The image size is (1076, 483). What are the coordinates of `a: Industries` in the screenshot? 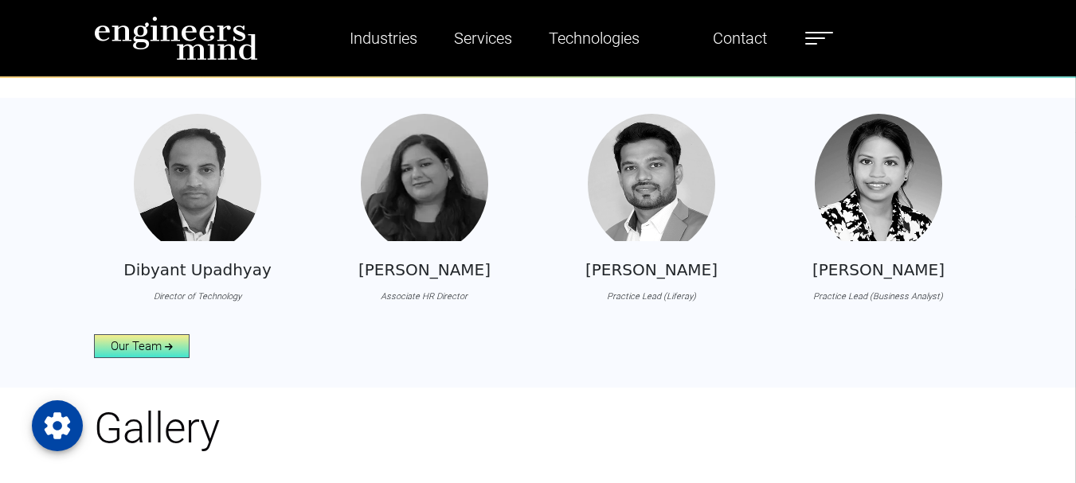 It's located at (383, 38).